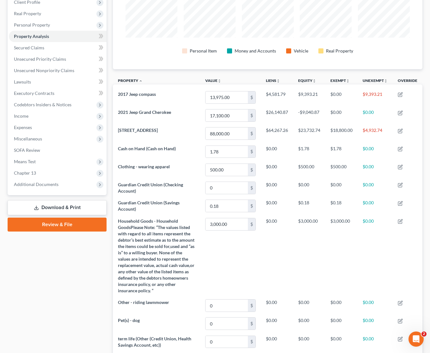 This screenshot has height=353, width=430. What do you see at coordinates (57, 225) in the screenshot?
I see `a: Review & File` at bounding box center [57, 225].